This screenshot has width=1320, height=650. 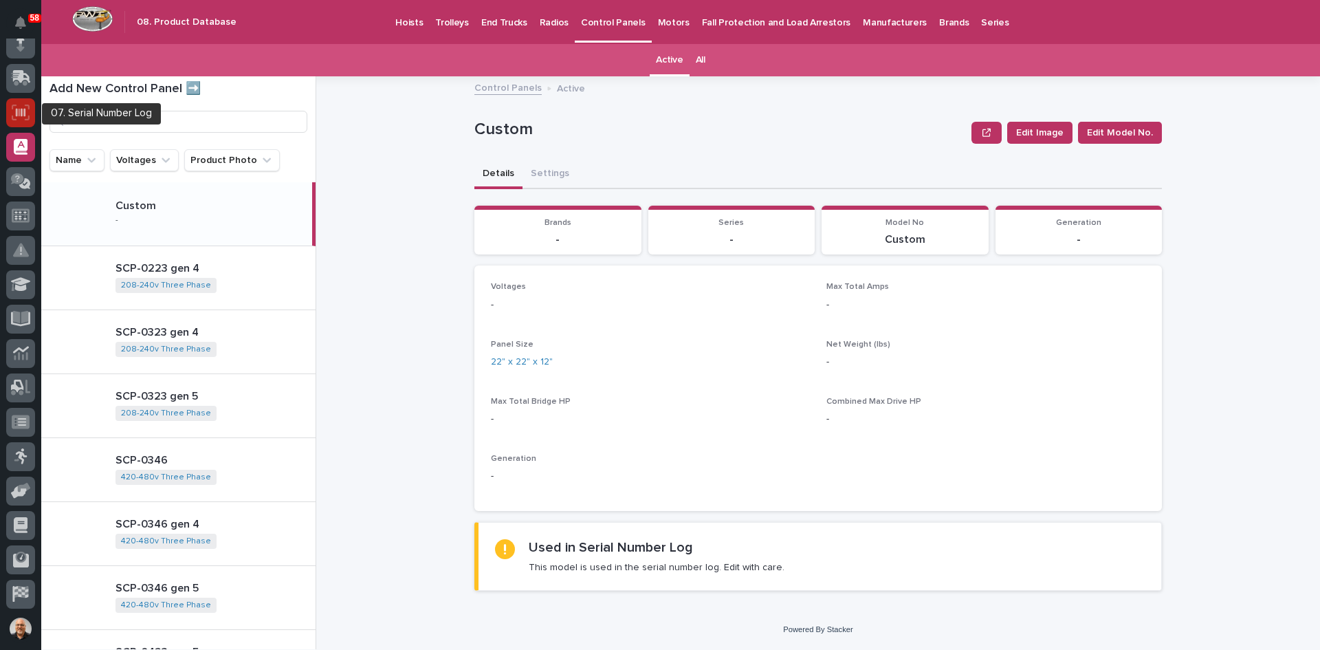 I want to click on p: Active, so click(x=571, y=87).